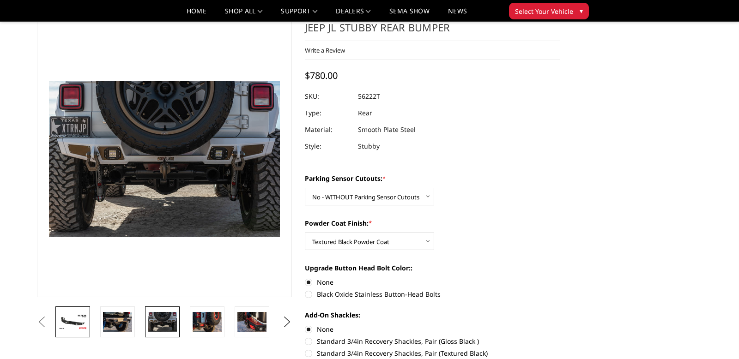 The height and width of the screenshot is (359, 739). I want to click on a: SEMA Show, so click(409, 14).